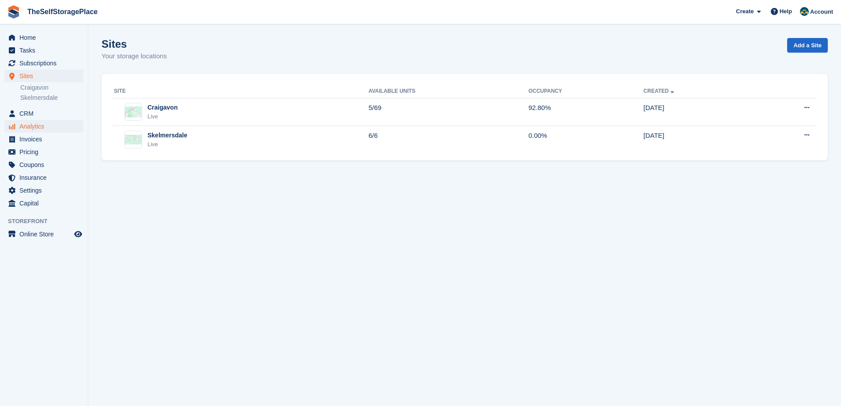  What do you see at coordinates (46, 76) in the screenshot?
I see `span: Sites` at bounding box center [46, 76].